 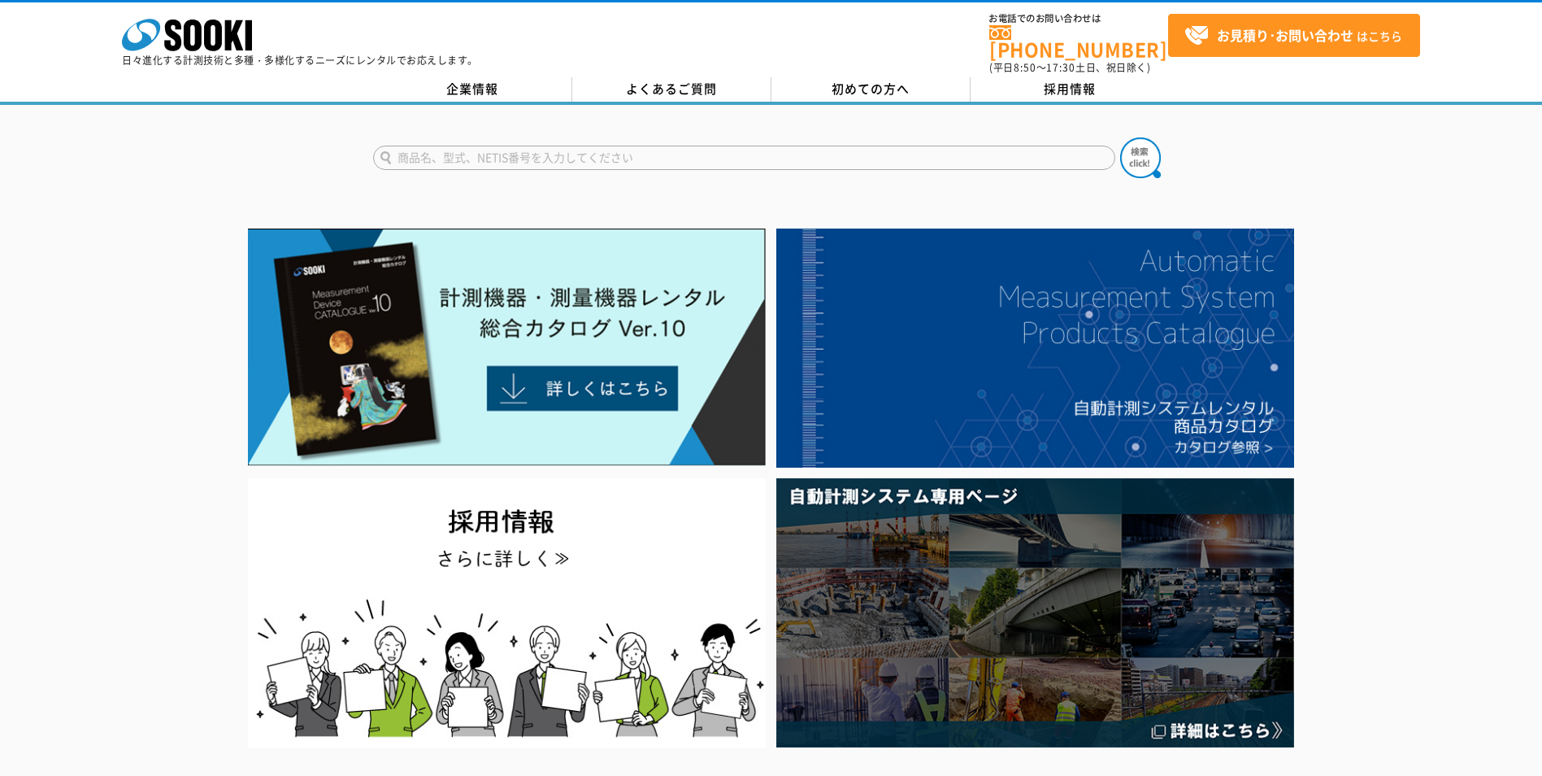 I want to click on a: 企業情報, so click(x=472, y=89).